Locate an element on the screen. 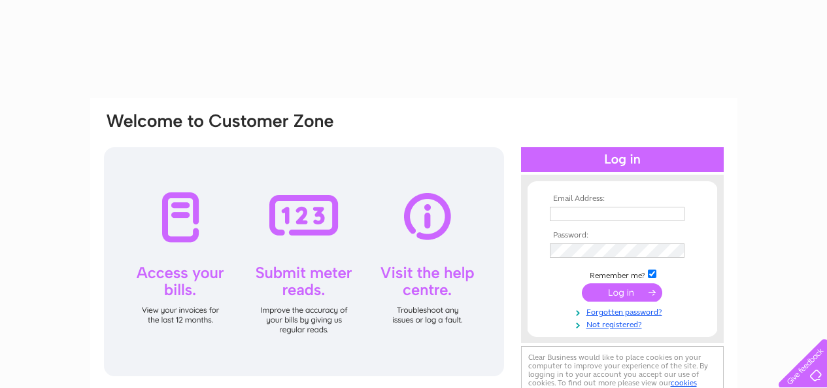 Image resolution: width=827 pixels, height=388 pixels. input: Submit is located at coordinates (622, 292).